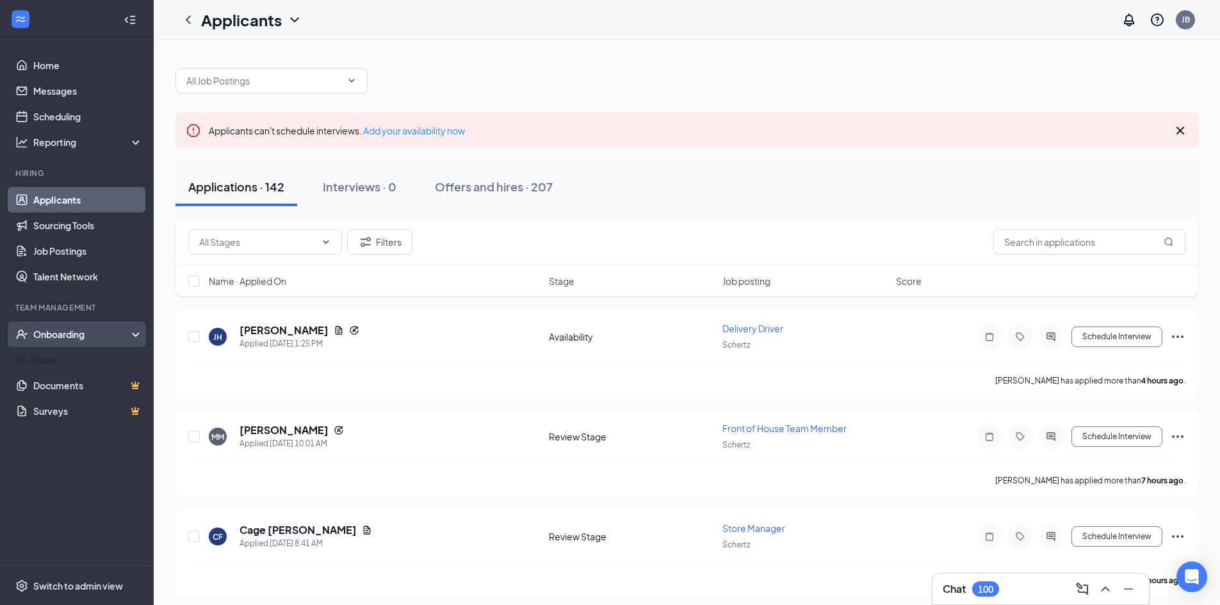  Describe the element at coordinates (562, 281) in the screenshot. I see `span: Stage` at that location.